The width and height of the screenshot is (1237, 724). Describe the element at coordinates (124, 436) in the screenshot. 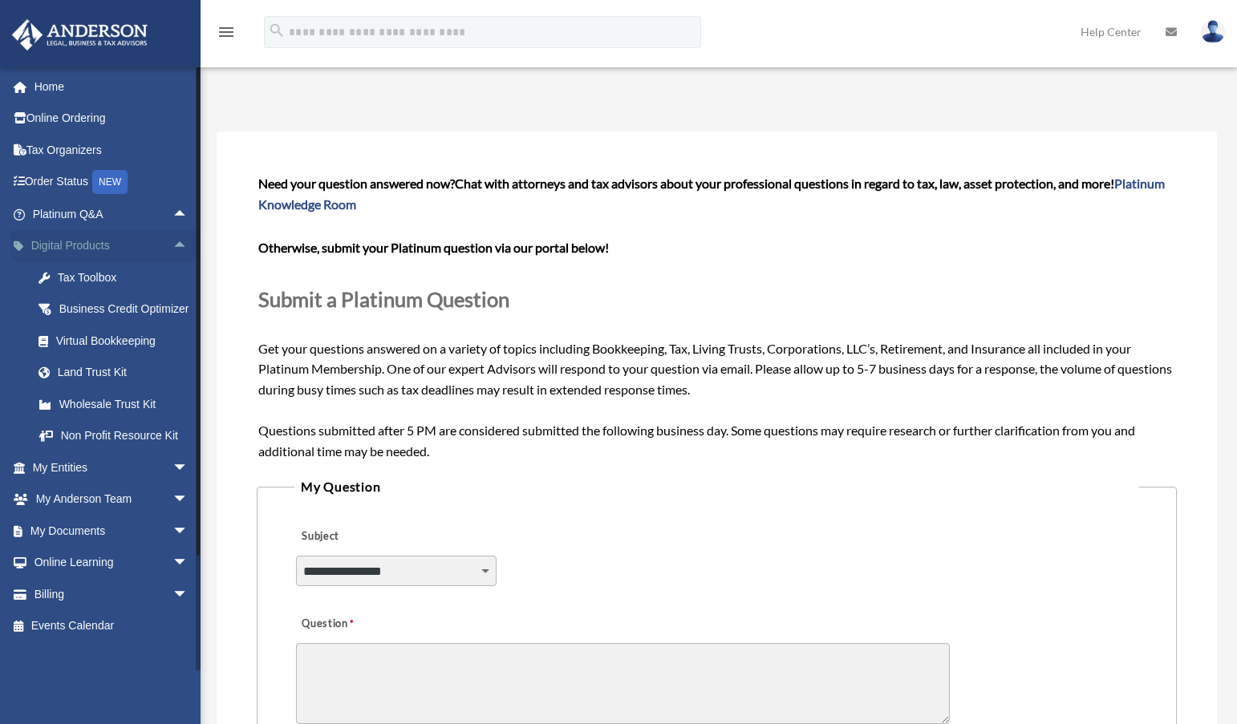

I see `div: Non Profit Resource Kit` at that location.